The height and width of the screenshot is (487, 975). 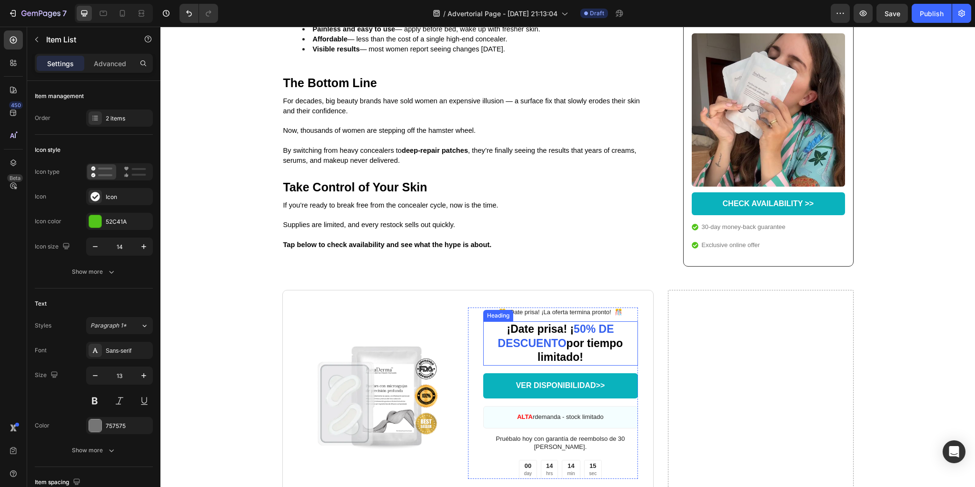 What do you see at coordinates (40, 304) in the screenshot?
I see `div: Text` at bounding box center [40, 304].